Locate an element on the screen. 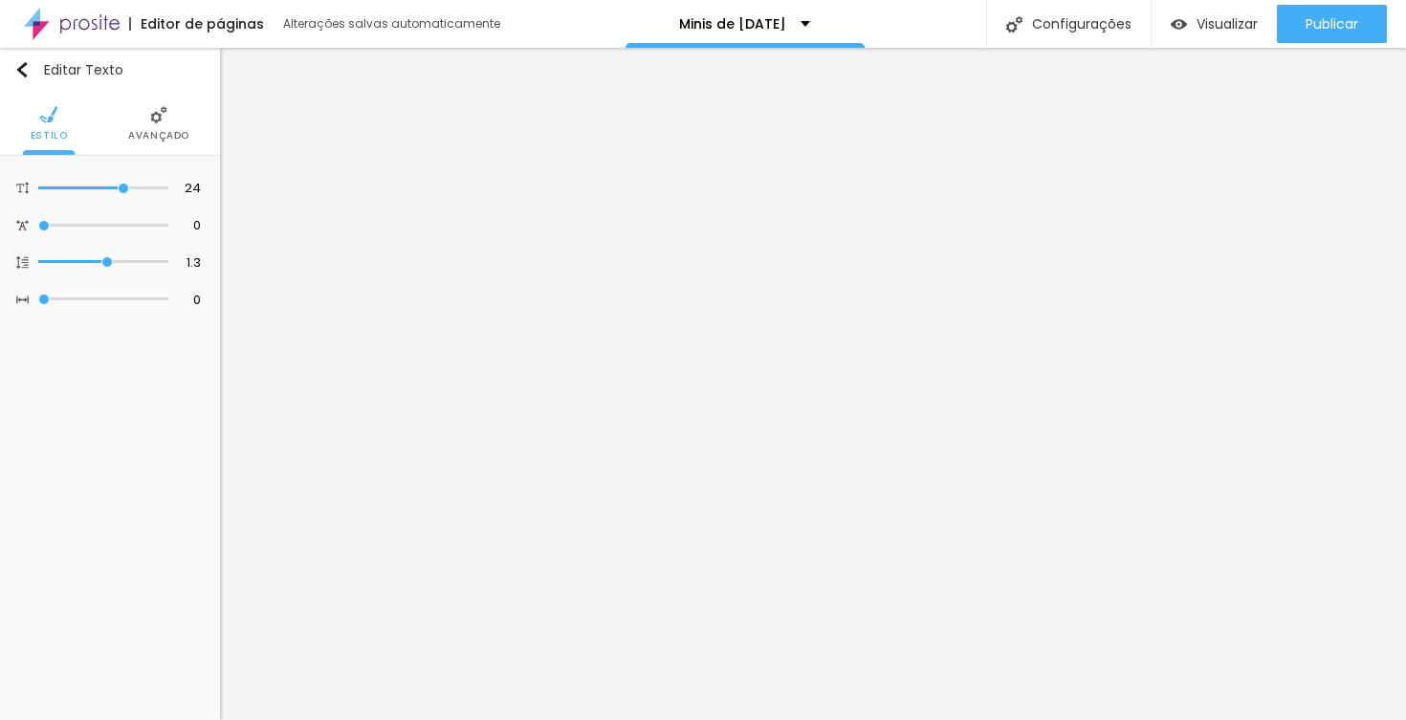  span: Publicar is located at coordinates (1331, 24).